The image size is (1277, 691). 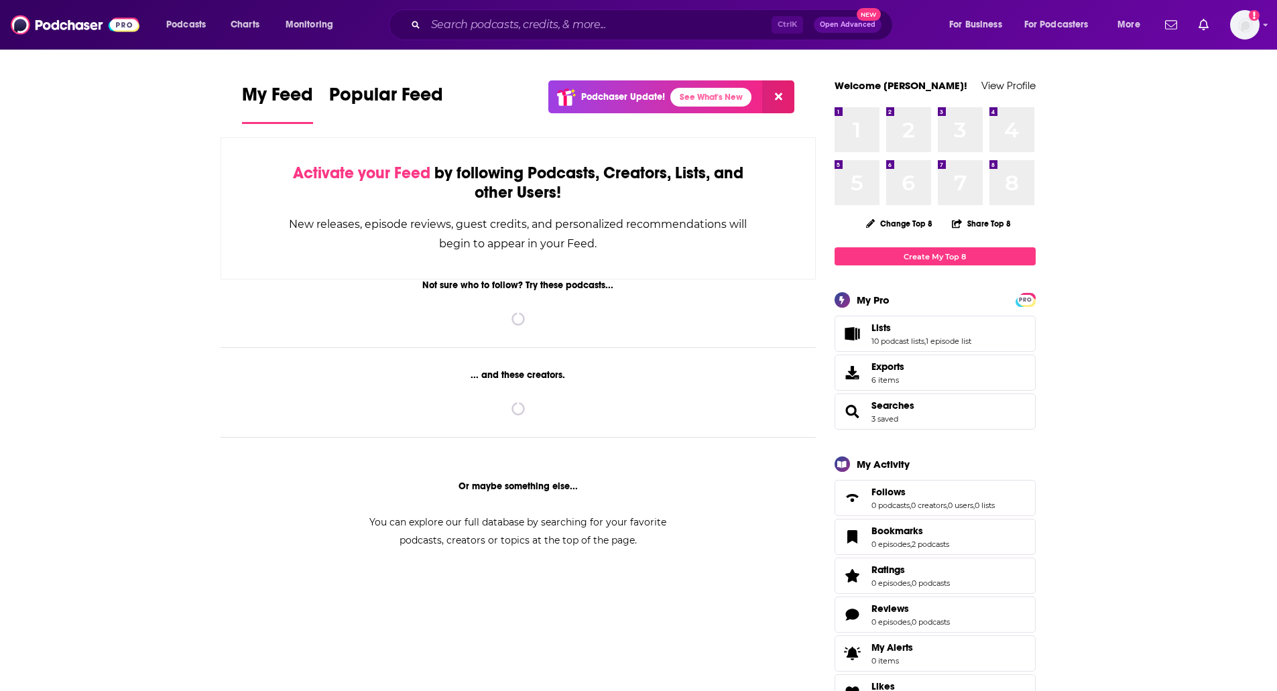 What do you see at coordinates (1026, 300) in the screenshot?
I see `span: PRO` at bounding box center [1026, 300].